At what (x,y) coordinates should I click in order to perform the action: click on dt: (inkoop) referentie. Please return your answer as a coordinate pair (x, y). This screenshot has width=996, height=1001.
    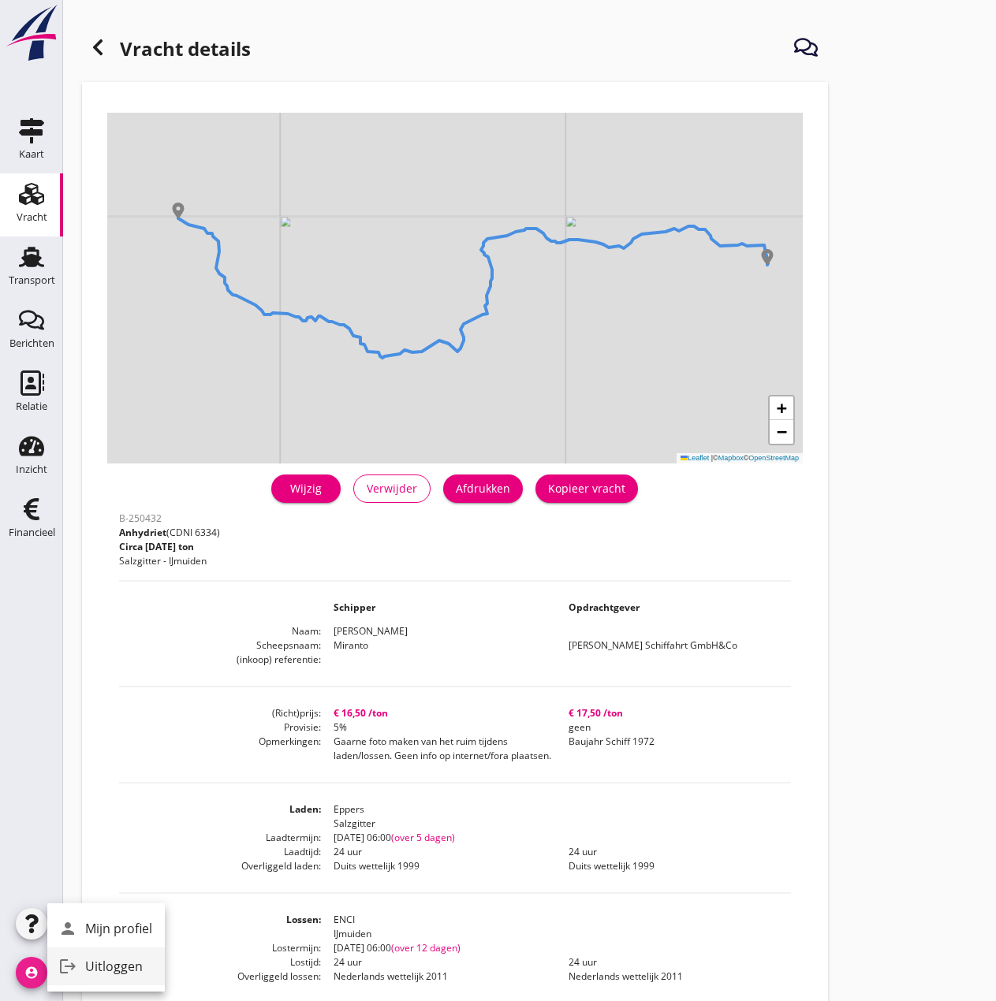
    Looking at the image, I should click on (220, 660).